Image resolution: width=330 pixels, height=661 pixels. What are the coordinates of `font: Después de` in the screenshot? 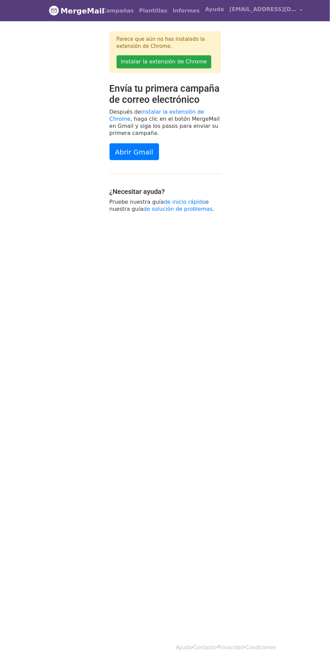 It's located at (125, 112).